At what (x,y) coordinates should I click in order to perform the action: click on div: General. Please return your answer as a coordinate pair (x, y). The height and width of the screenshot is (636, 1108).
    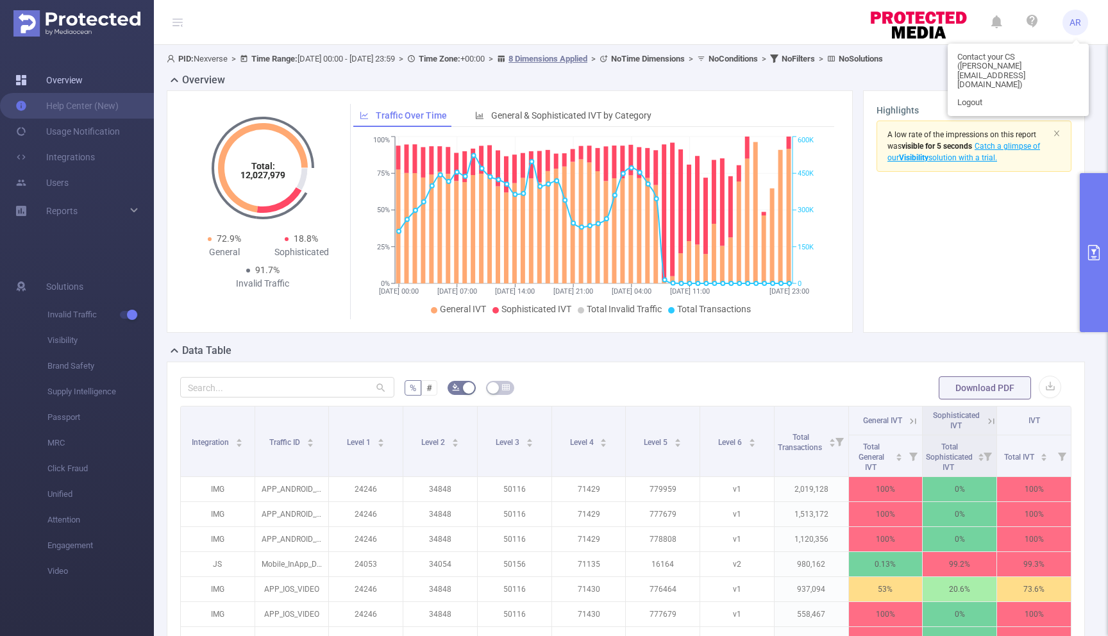
    Looking at the image, I should click on (224, 252).